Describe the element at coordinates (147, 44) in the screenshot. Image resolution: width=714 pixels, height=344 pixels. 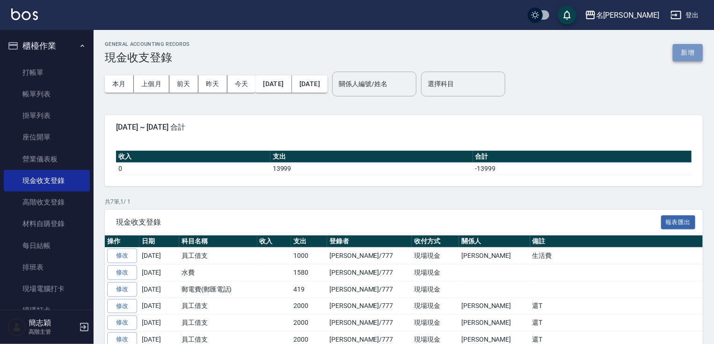
I see `h2: GENERAL ACCOUNTING RECORDS` at that location.